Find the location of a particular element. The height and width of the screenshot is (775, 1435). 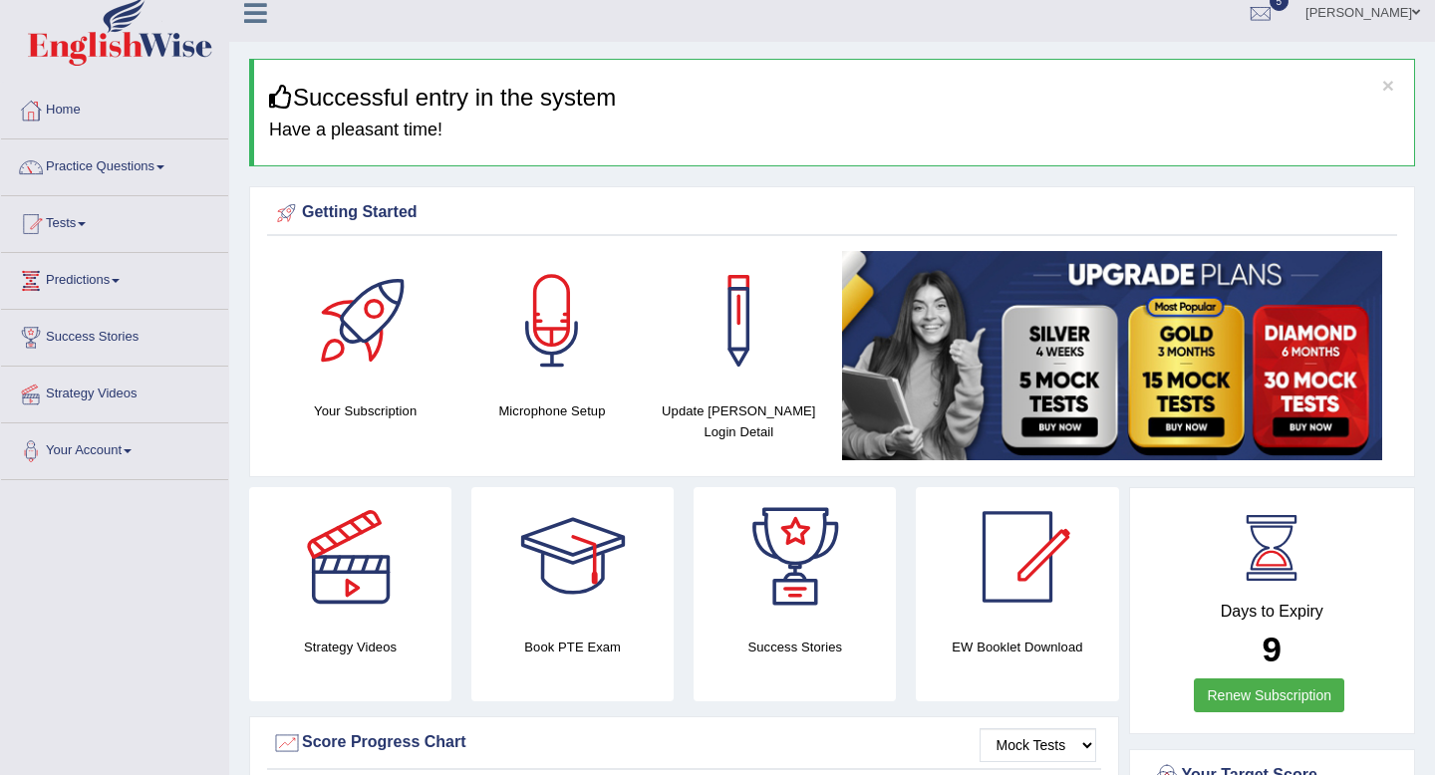

h4: Strategy Videos is located at coordinates (350, 647).